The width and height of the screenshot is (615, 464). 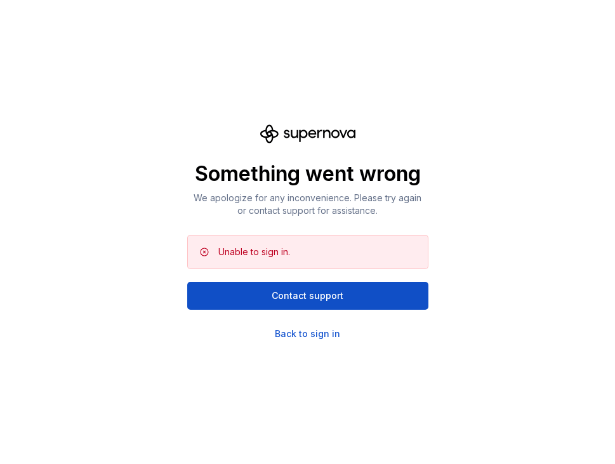 What do you see at coordinates (308, 174) in the screenshot?
I see `p: Something went wrong` at bounding box center [308, 174].